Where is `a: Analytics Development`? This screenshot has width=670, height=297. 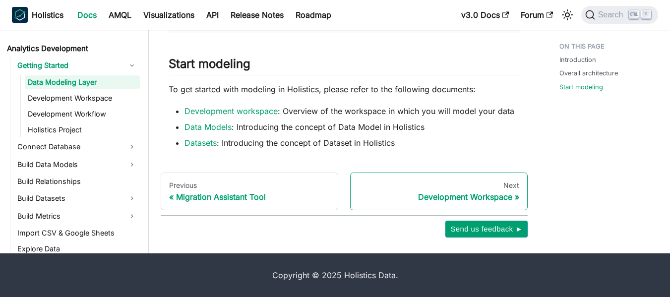 a: Analytics Development is located at coordinates (72, 49).